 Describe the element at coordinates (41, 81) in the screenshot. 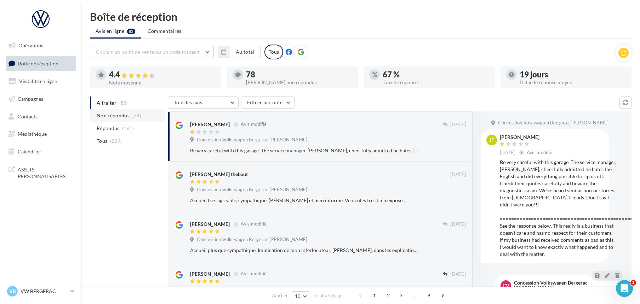

I see `a: Visibilité en ligne` at that location.